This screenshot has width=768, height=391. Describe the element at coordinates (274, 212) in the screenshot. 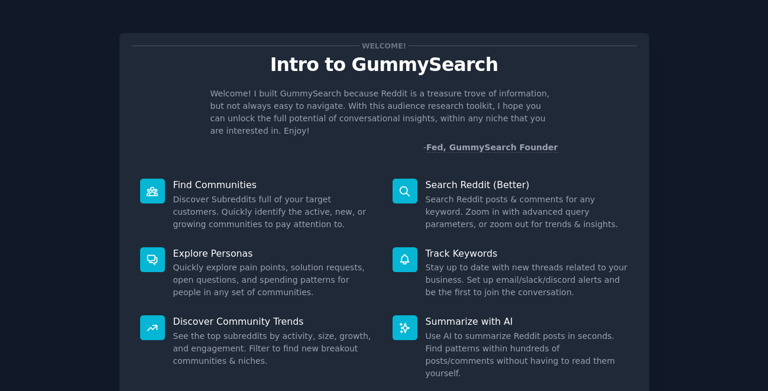

I see `dd: Discover Subreddits full of your target customers. Quickly identify the active, new, or growing c...` at that location.